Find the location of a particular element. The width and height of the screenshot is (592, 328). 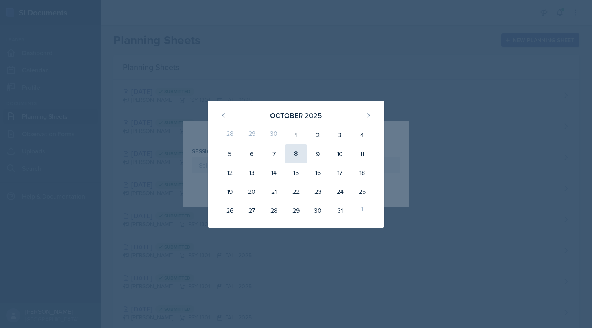

div: 9 is located at coordinates (318, 154).